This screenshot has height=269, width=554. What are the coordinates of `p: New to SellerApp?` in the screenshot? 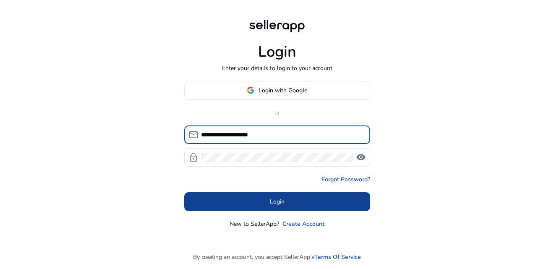 It's located at (254, 224).